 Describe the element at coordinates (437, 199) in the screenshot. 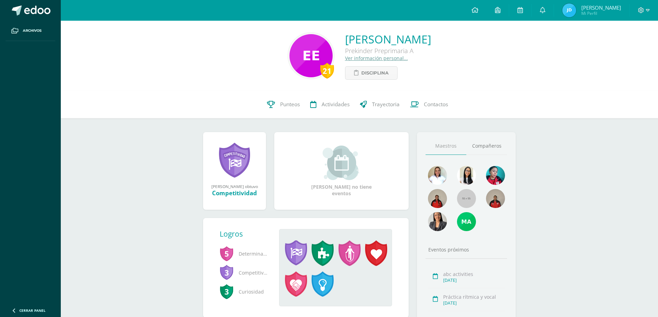

I see `img: 4cadd866b9674bb26779ba88b494ab1f.png` at that location.